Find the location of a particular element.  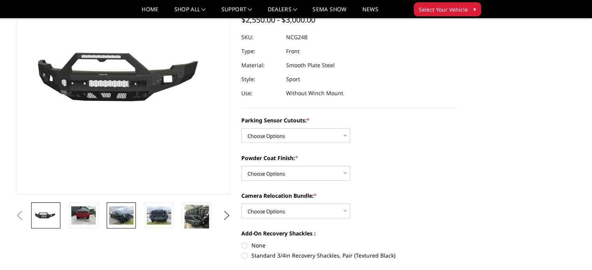

label: Parking Sensor Cutouts: is located at coordinates (349, 120).